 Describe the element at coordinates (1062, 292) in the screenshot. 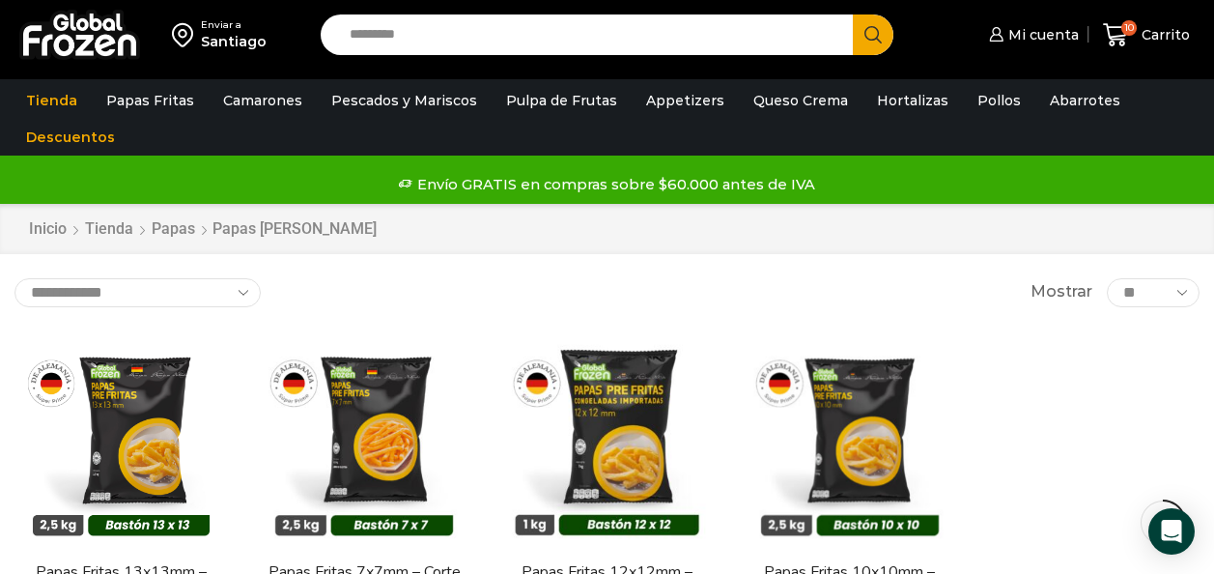

I see `span: Mostrar` at that location.